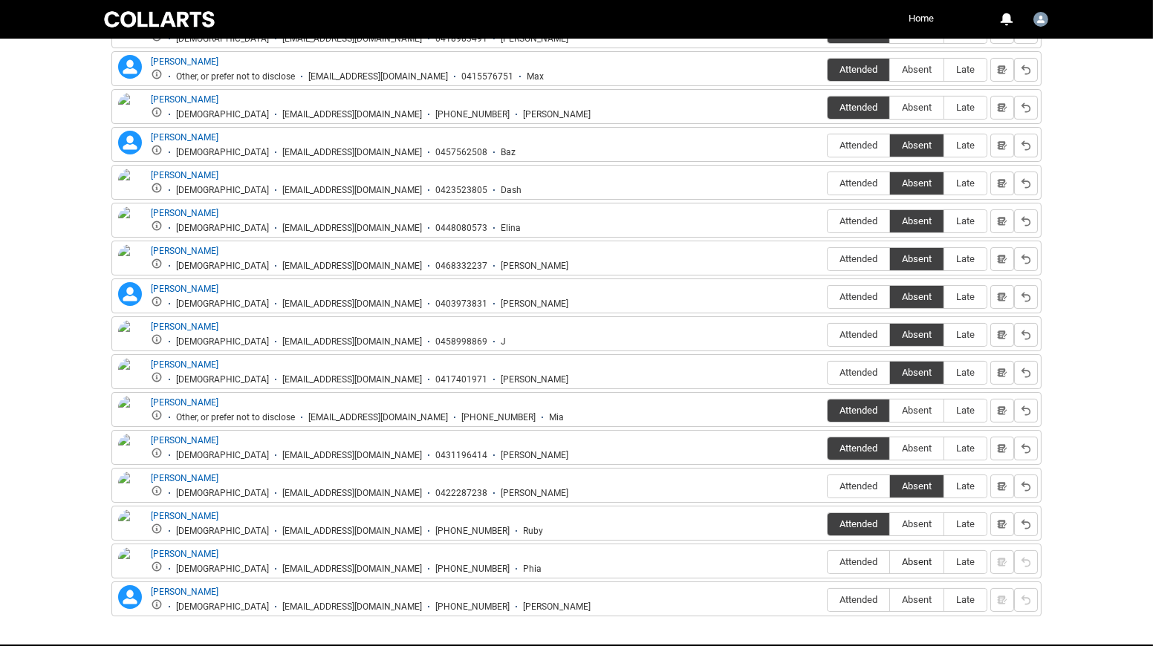  Describe the element at coordinates (130, 185) in the screenshot. I see `img: Dash Volkman` at that location.